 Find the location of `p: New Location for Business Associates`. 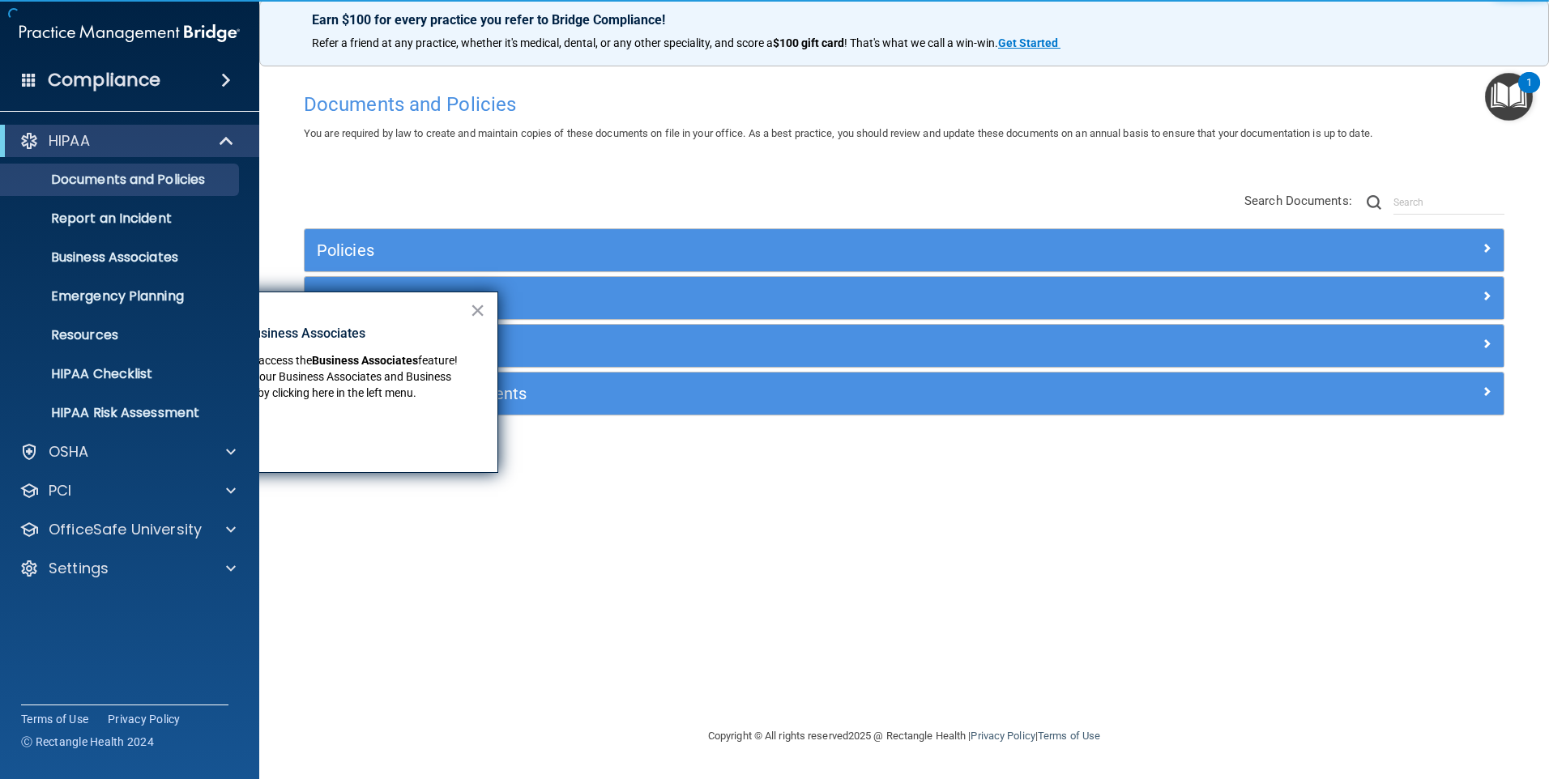

p: New Location for Business Associates is located at coordinates (305, 334).